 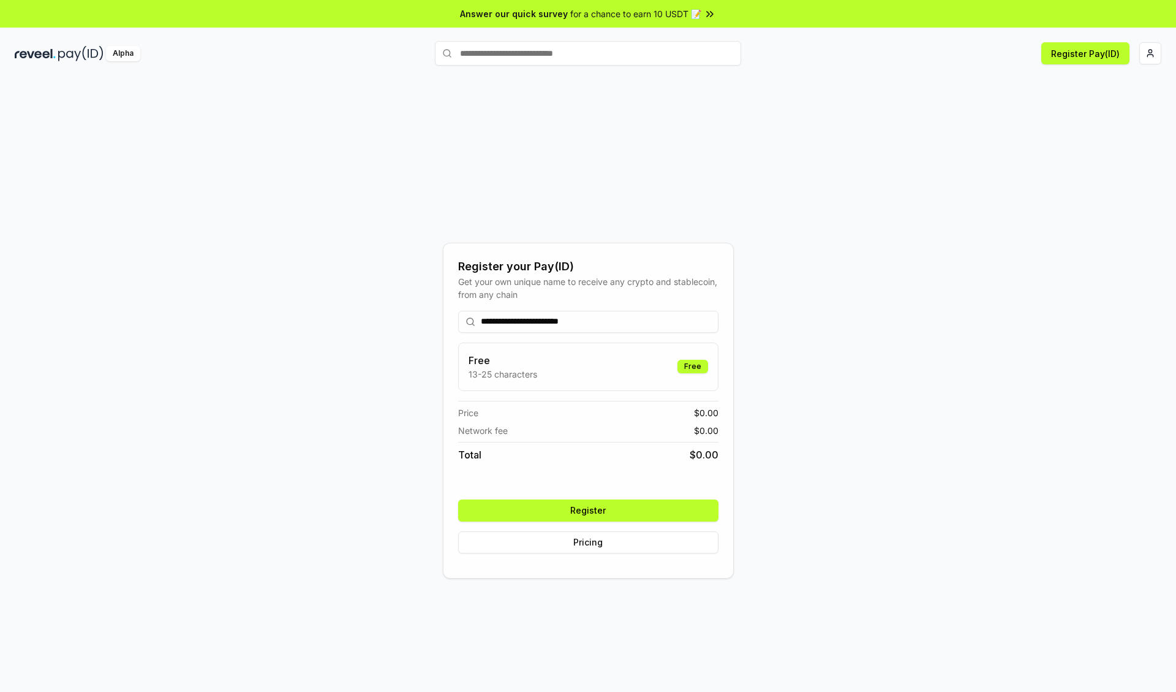 What do you see at coordinates (468, 412) in the screenshot?
I see `span: Price` at bounding box center [468, 412].